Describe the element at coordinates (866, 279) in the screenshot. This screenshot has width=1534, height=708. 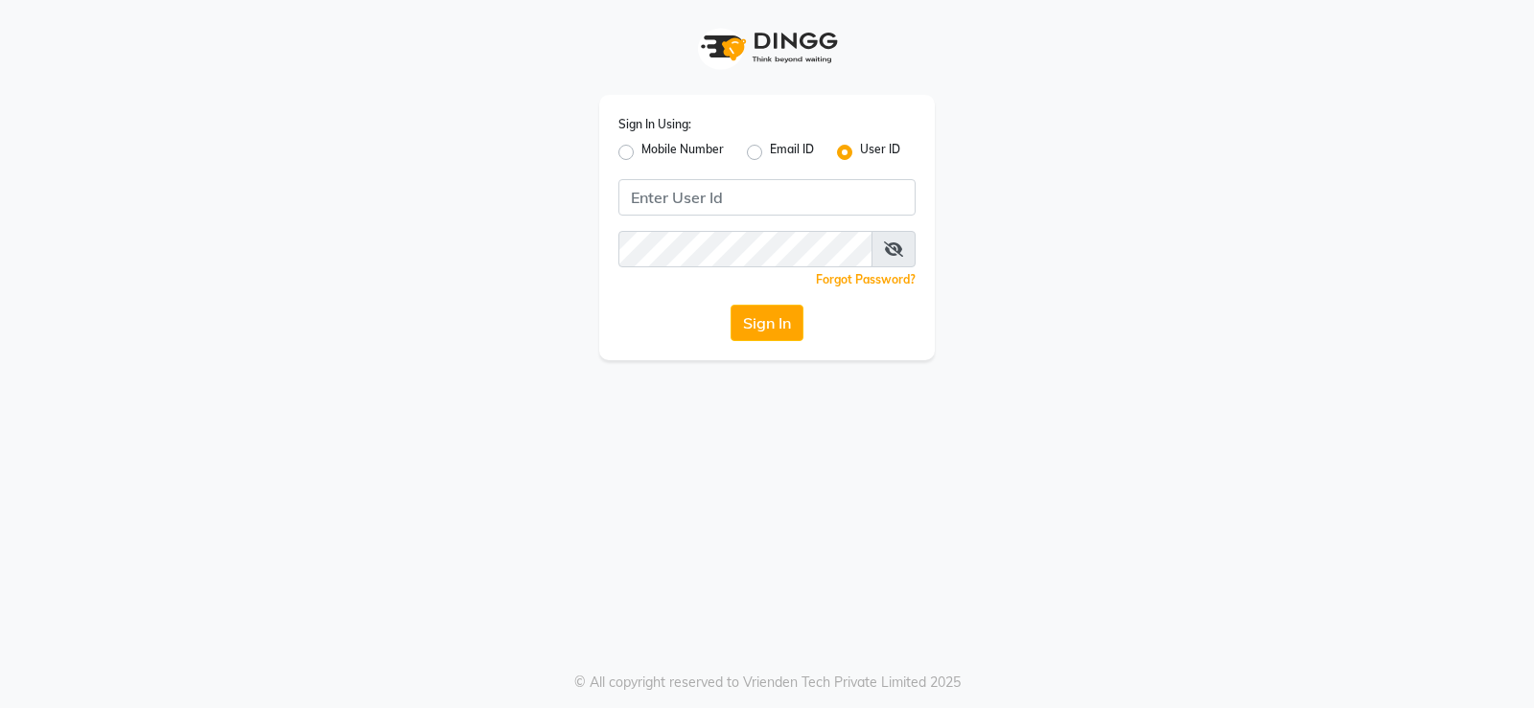
I see `a: Forgot Password?` at that location.